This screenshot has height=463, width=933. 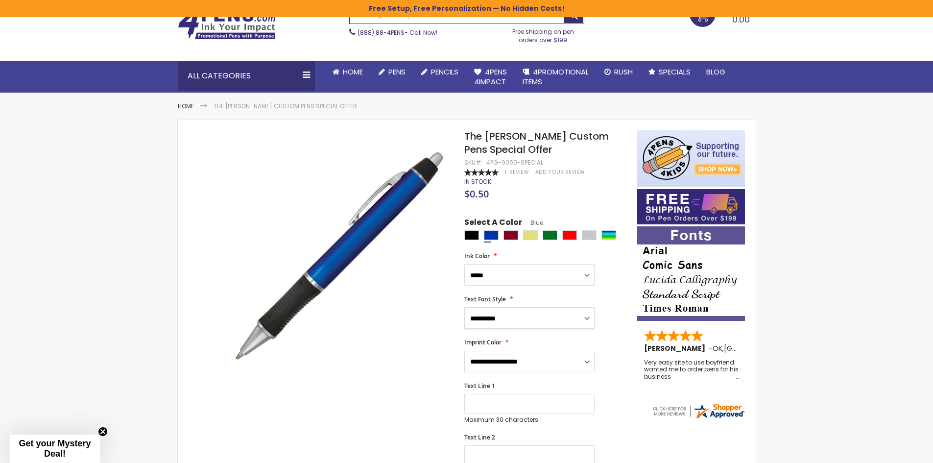 What do you see at coordinates (550, 235) in the screenshot?
I see `div: Green` at bounding box center [550, 235].